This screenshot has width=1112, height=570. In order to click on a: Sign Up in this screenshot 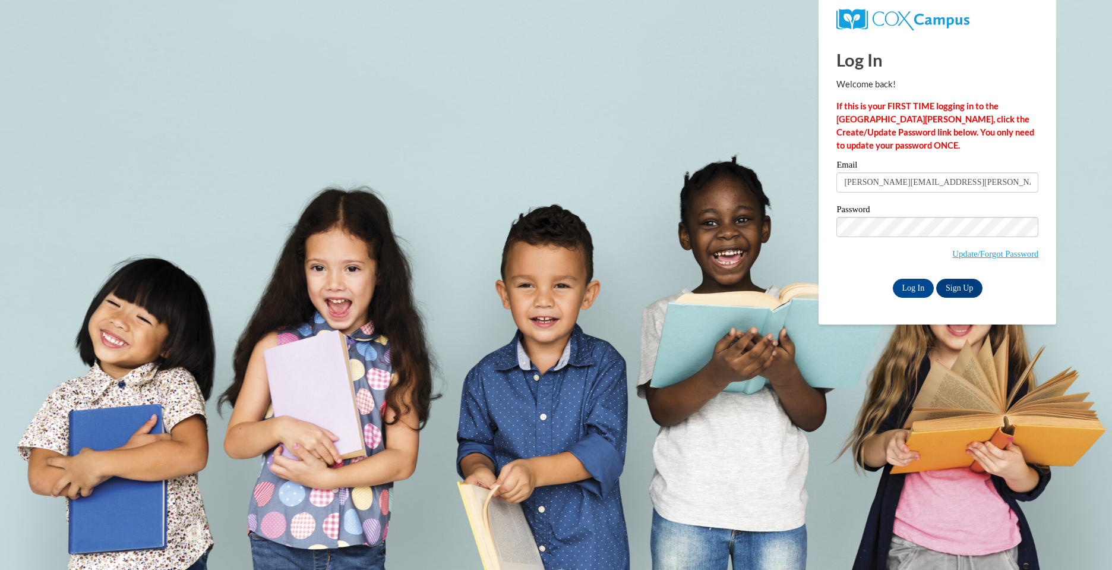, I will do `click(959, 288)`.